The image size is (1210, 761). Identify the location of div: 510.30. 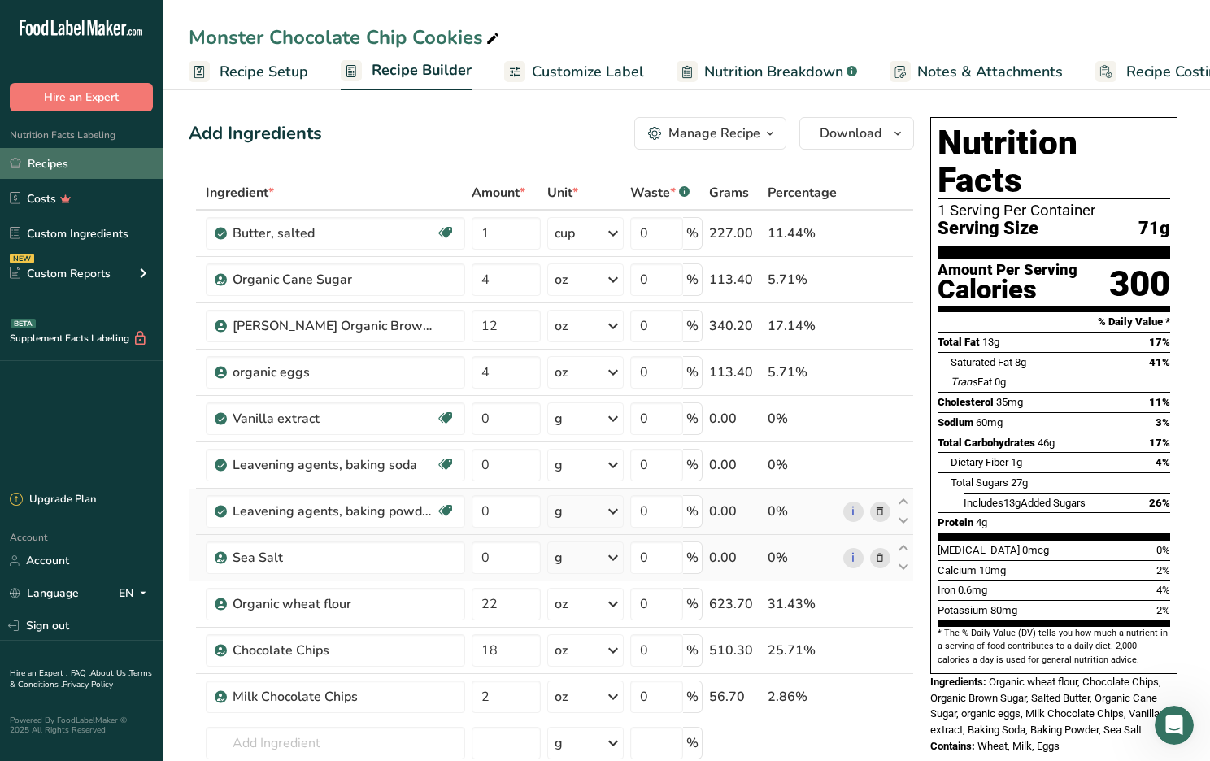
(735, 651).